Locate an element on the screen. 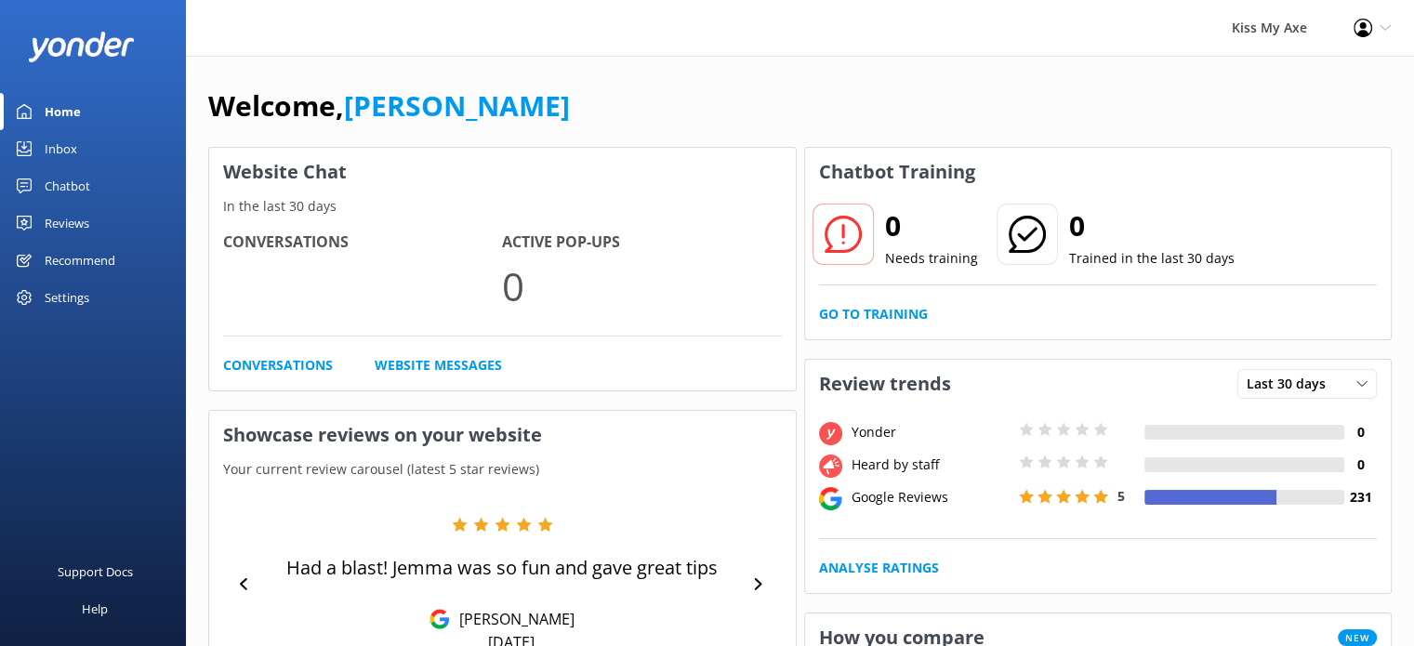 This screenshot has width=1414, height=646. a: Website Messages is located at coordinates (438, 365).